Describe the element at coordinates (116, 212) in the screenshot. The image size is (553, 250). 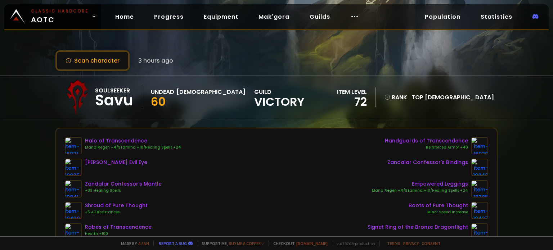
I see `div: +5 All Resistances` at that location.